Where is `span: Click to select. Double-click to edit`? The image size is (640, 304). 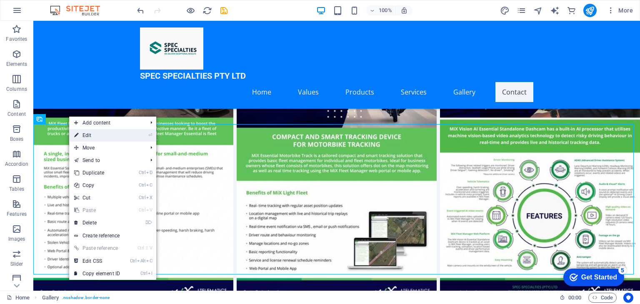
span: Click to select. Double-click to edit is located at coordinates (50, 298).